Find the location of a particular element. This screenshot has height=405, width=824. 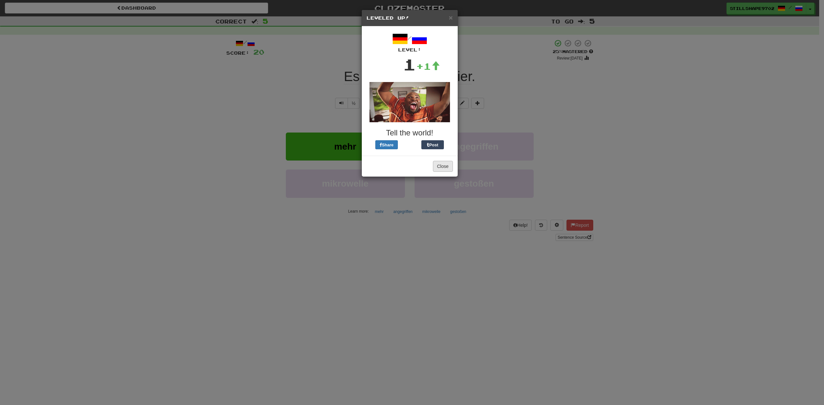

h3: Tell the world! is located at coordinates (410, 133).